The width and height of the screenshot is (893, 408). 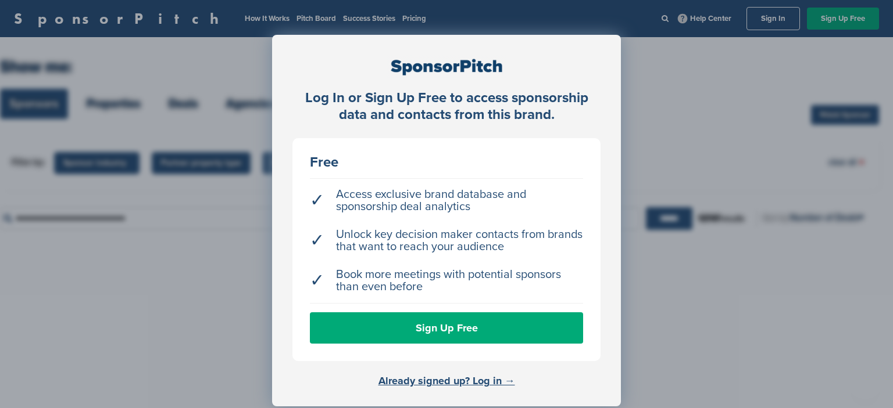 What do you see at coordinates (446, 163) in the screenshot?
I see `div: Free` at bounding box center [446, 163].